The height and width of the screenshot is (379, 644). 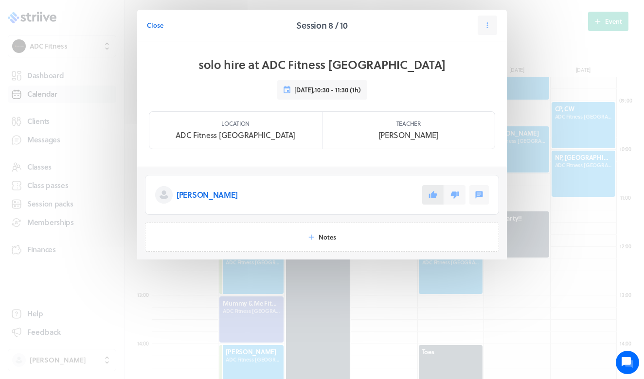 What do you see at coordinates (101, 177) in the screenshot?
I see `input: Search articles` at bounding box center [101, 177].